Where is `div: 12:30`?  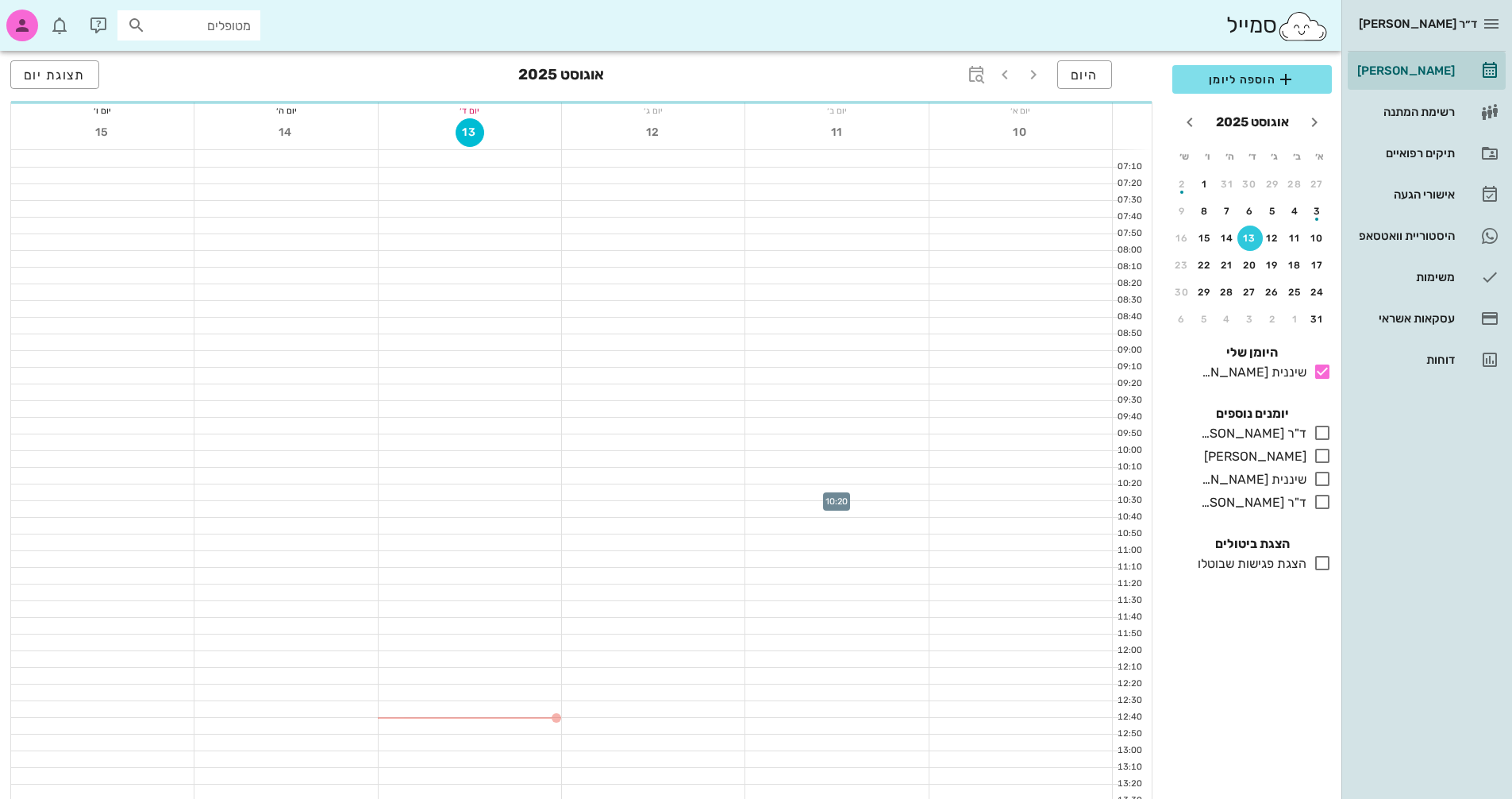
div: 12:30 is located at coordinates (1128, 700).